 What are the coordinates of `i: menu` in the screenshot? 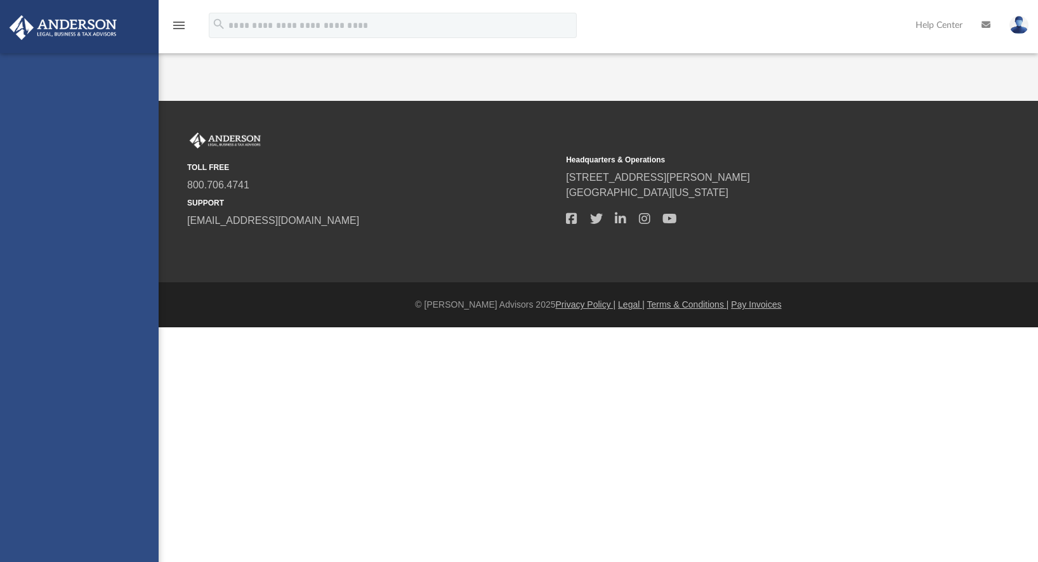 It's located at (179, 25).